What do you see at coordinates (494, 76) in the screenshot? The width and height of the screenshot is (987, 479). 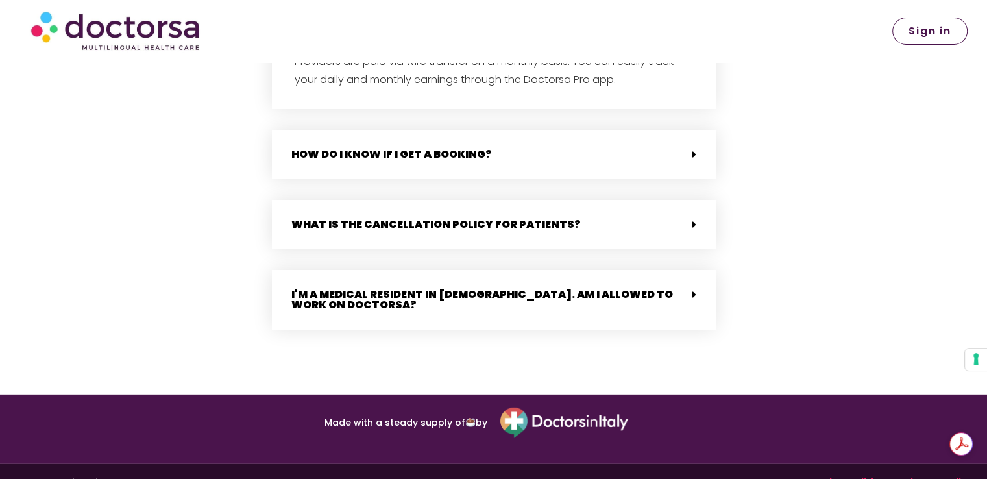 I see `div: How do I get paid?` at bounding box center [494, 76].